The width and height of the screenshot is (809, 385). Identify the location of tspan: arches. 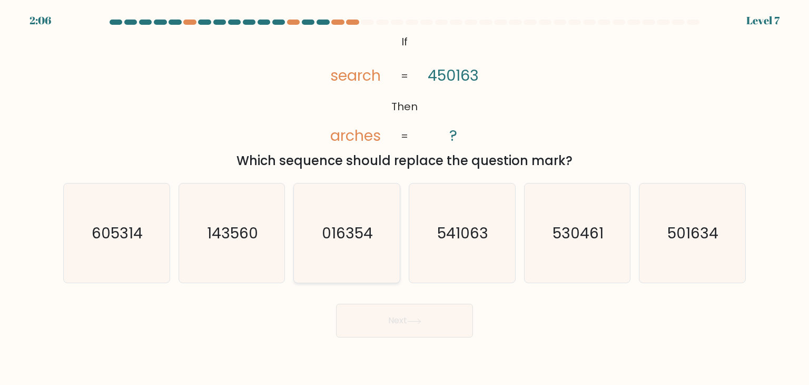
(356, 135).